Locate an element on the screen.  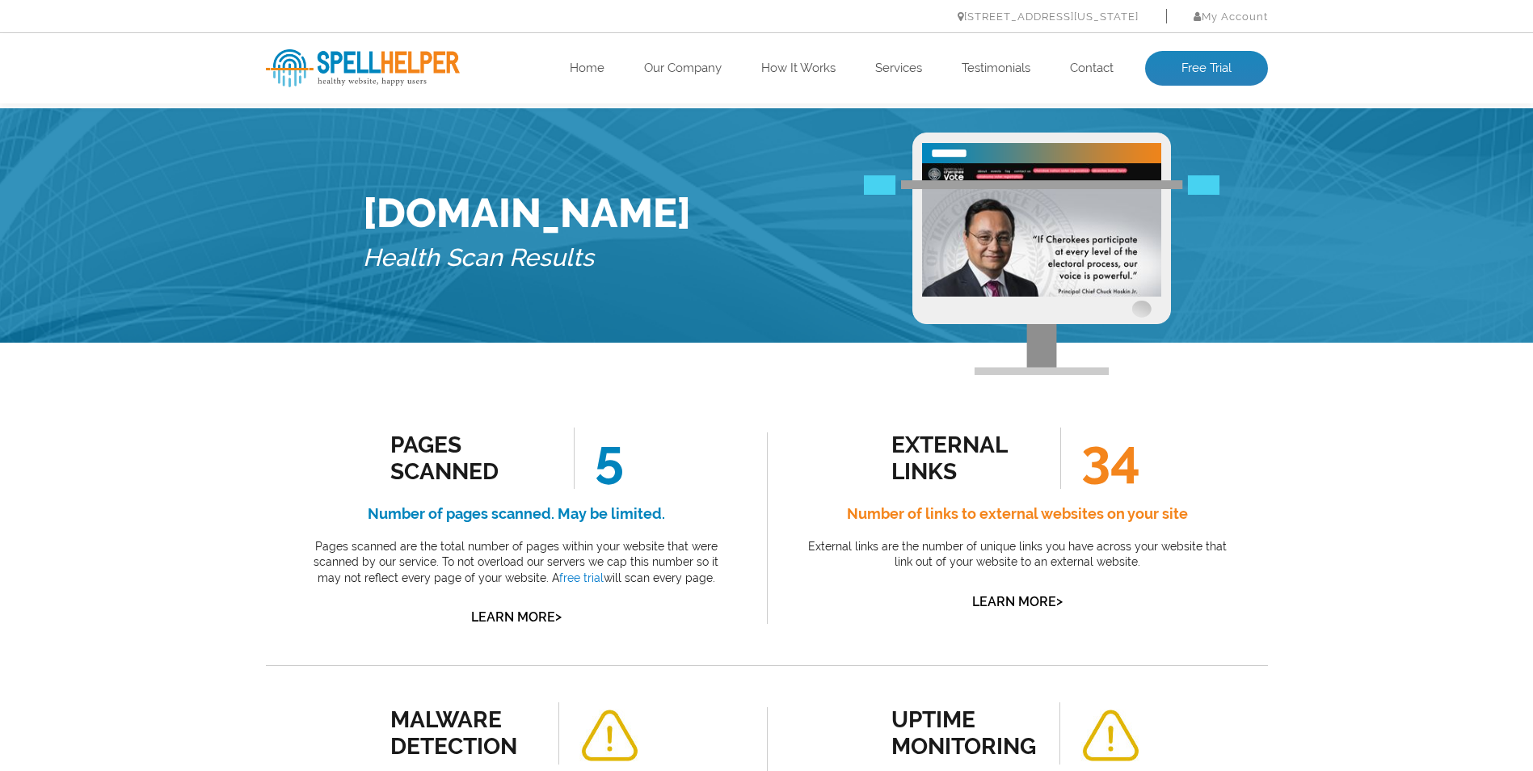
h4: Number of links to external websites on your site is located at coordinates (1017, 514).